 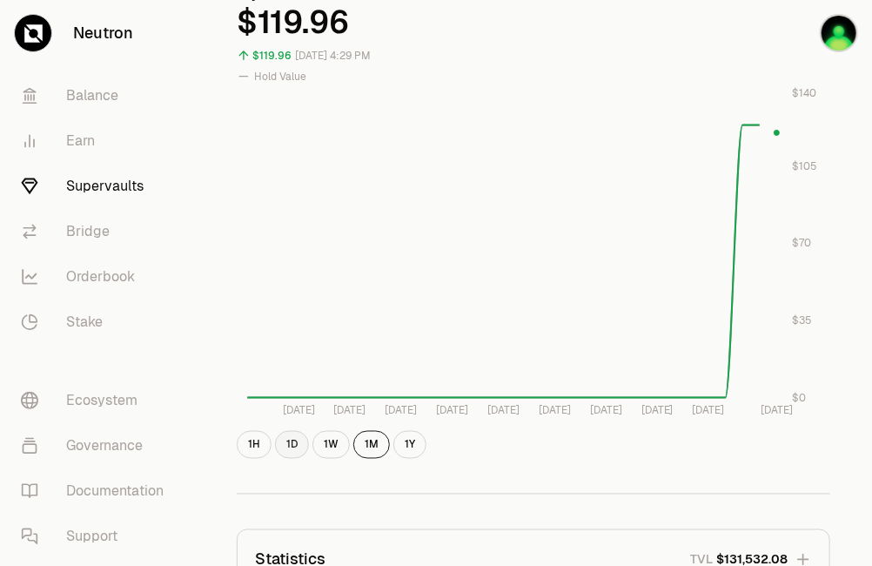 What do you see at coordinates (97, 446) in the screenshot?
I see `a: Governance` at bounding box center [97, 446].